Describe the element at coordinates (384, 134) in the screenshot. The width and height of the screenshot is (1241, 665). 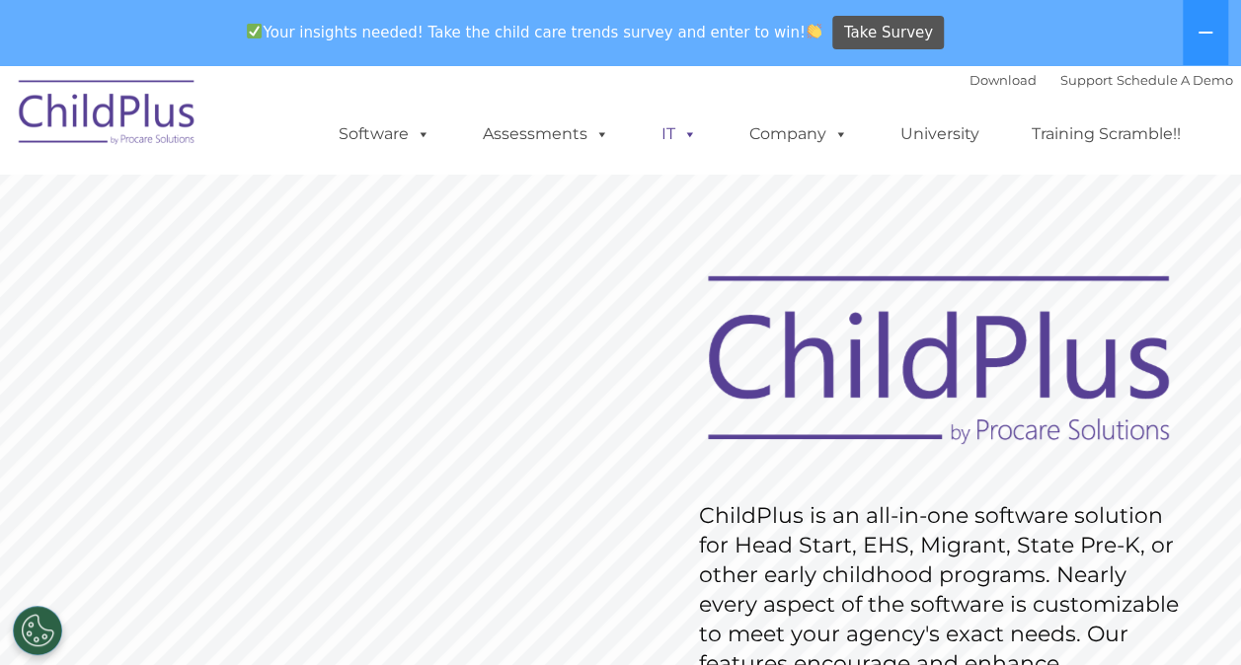
I see `a: Software` at that location.